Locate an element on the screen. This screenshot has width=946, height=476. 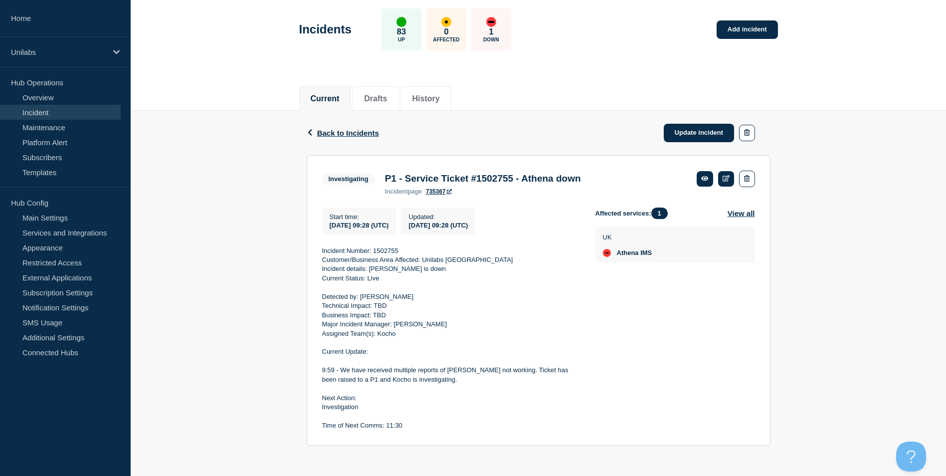
p: Unilabs is located at coordinates (59, 52).